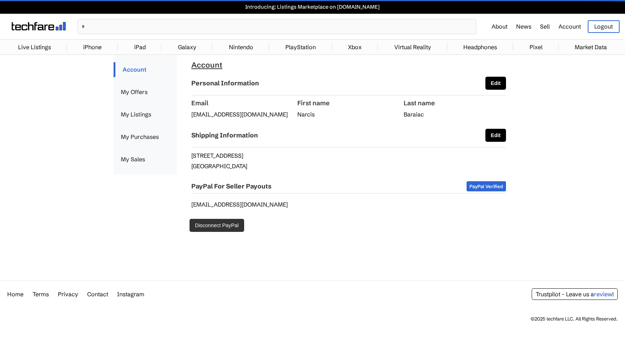 The image size is (625, 348). Describe the element at coordinates (217, 225) in the screenshot. I see `button: Disconnect PayPal` at that location.